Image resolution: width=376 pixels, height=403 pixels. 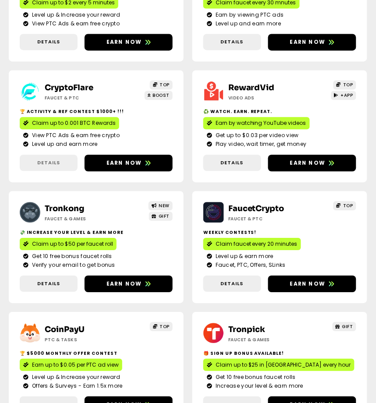 I want to click on span: Claim up to $50 per faucet roll, so click(x=72, y=245).